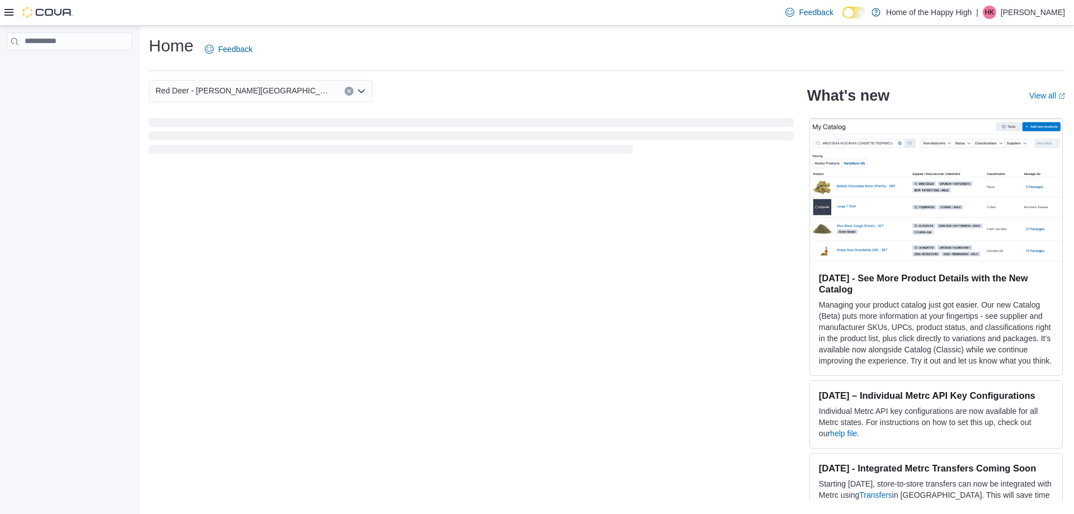 This screenshot has height=514, width=1074. I want to click on svg: External link, so click(1062, 96).